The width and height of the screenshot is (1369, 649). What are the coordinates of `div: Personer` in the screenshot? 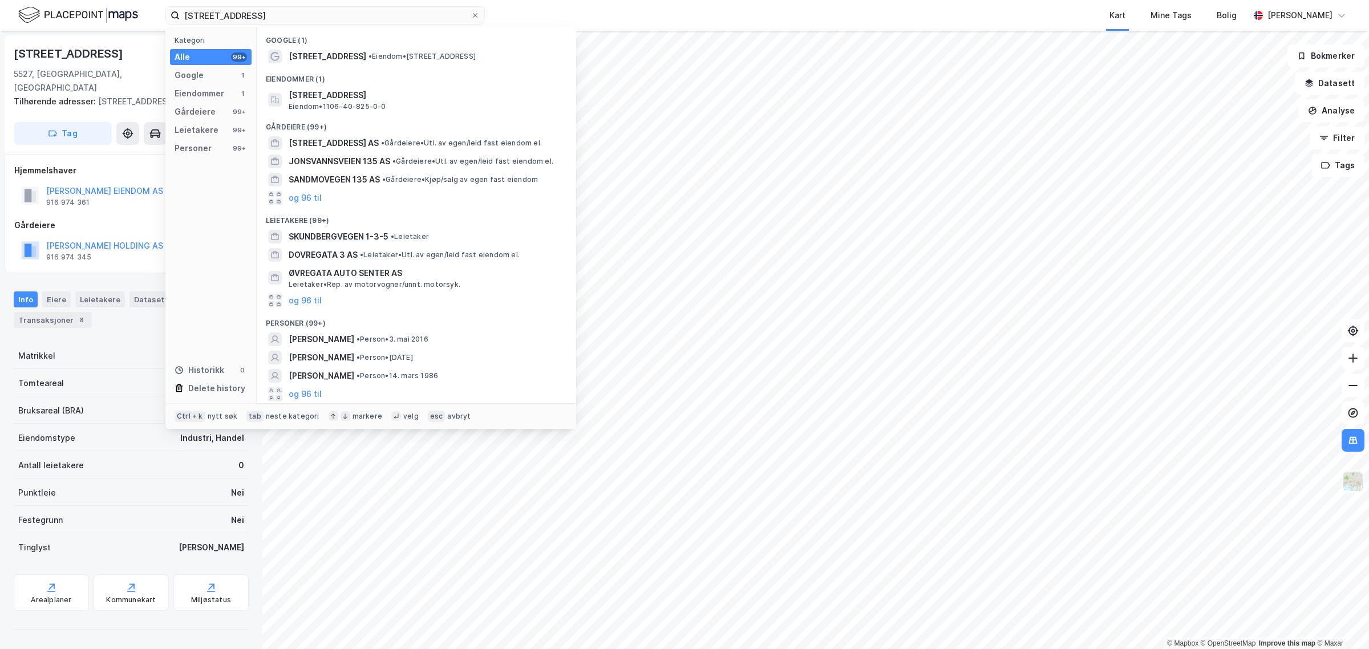 It's located at (193, 148).